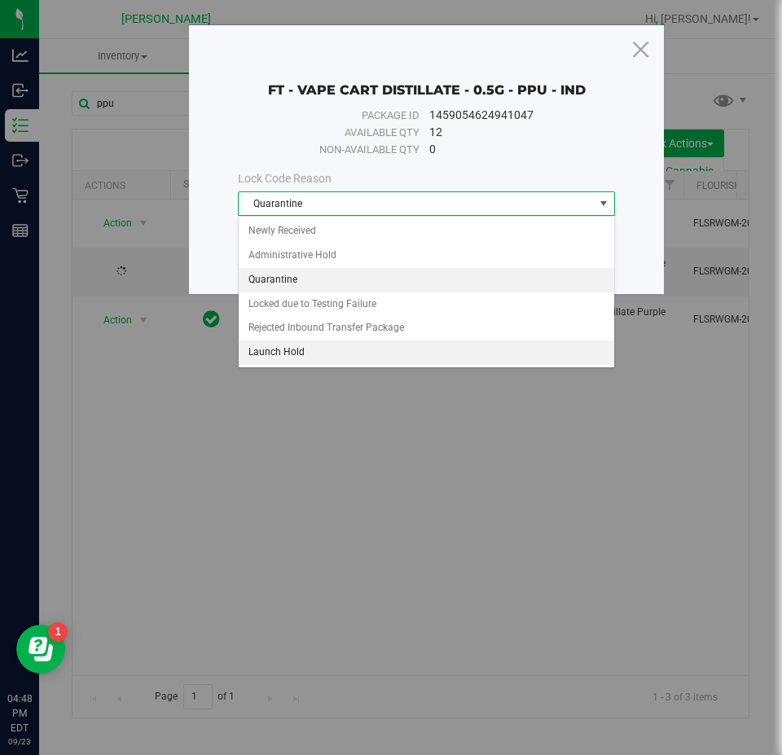 This screenshot has height=755, width=782. What do you see at coordinates (426, 328) in the screenshot?
I see `li: Rejected Inbound Transfer Package` at bounding box center [426, 328].